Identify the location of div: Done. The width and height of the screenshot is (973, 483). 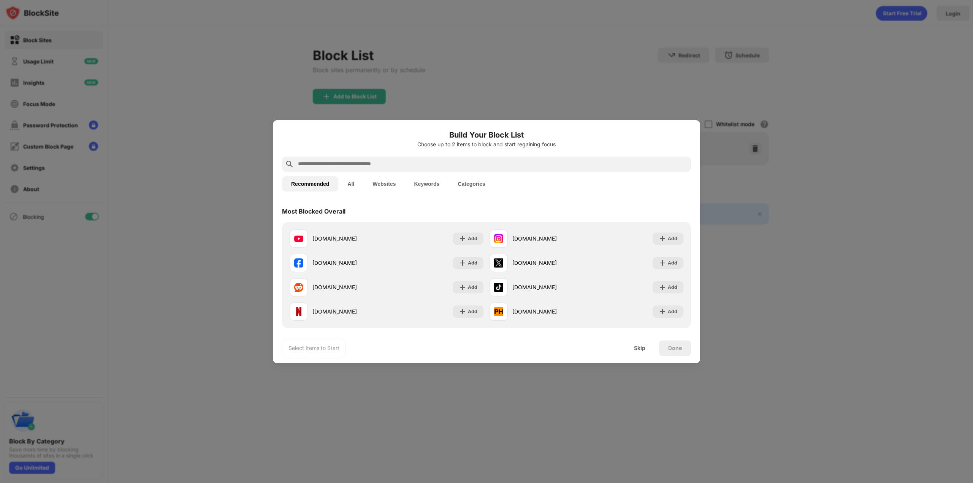
(675, 348).